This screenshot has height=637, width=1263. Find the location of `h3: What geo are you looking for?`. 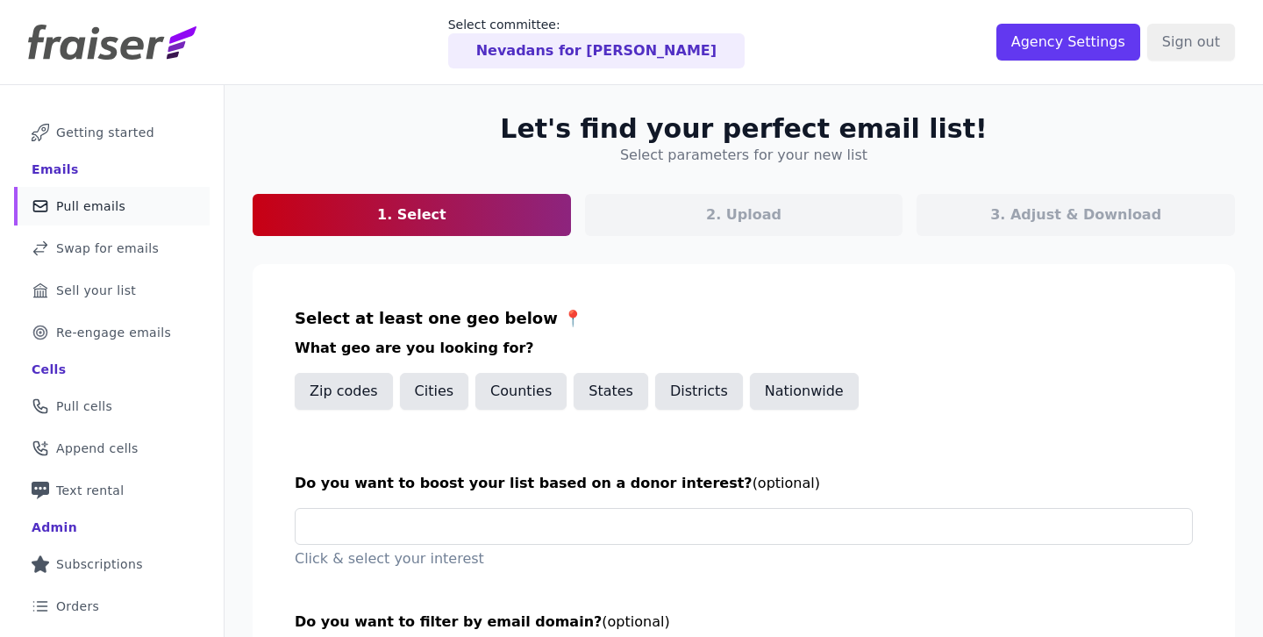

h3: What geo are you looking for? is located at coordinates (744, 348).